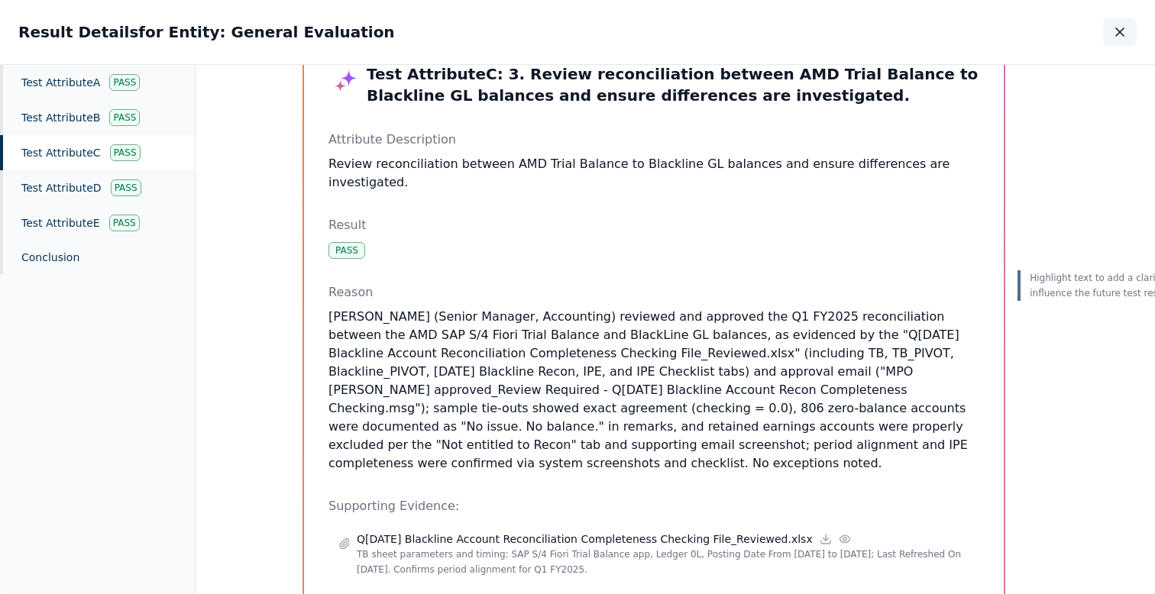 The height and width of the screenshot is (594, 1155). What do you see at coordinates (654, 506) in the screenshot?
I see `p: Supporting Evidence:` at bounding box center [654, 506].